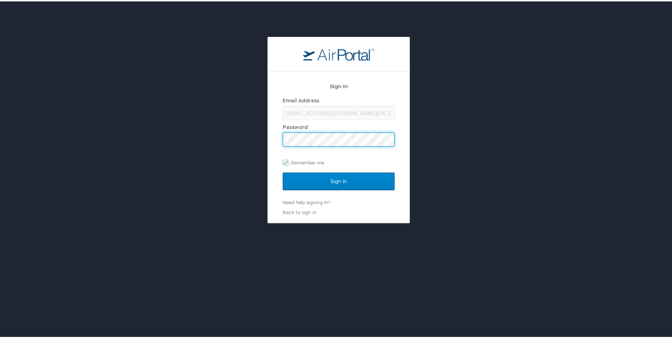 The width and height of the screenshot is (672, 338). Describe the element at coordinates (306, 201) in the screenshot. I see `a: Need help signing in?` at that location.